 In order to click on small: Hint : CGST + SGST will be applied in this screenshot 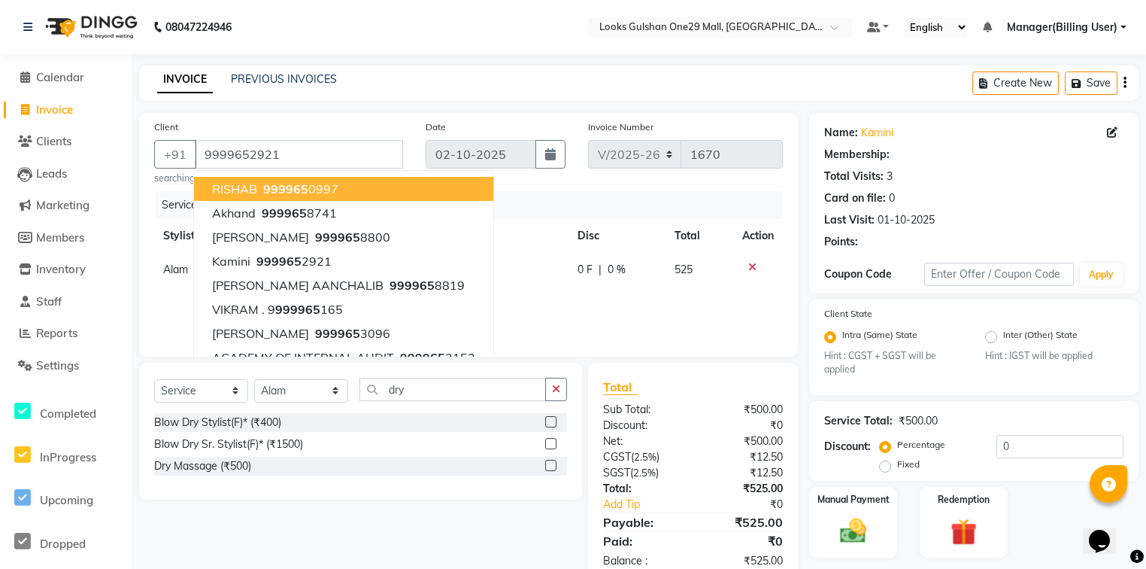, I will do `click(894, 363)`.